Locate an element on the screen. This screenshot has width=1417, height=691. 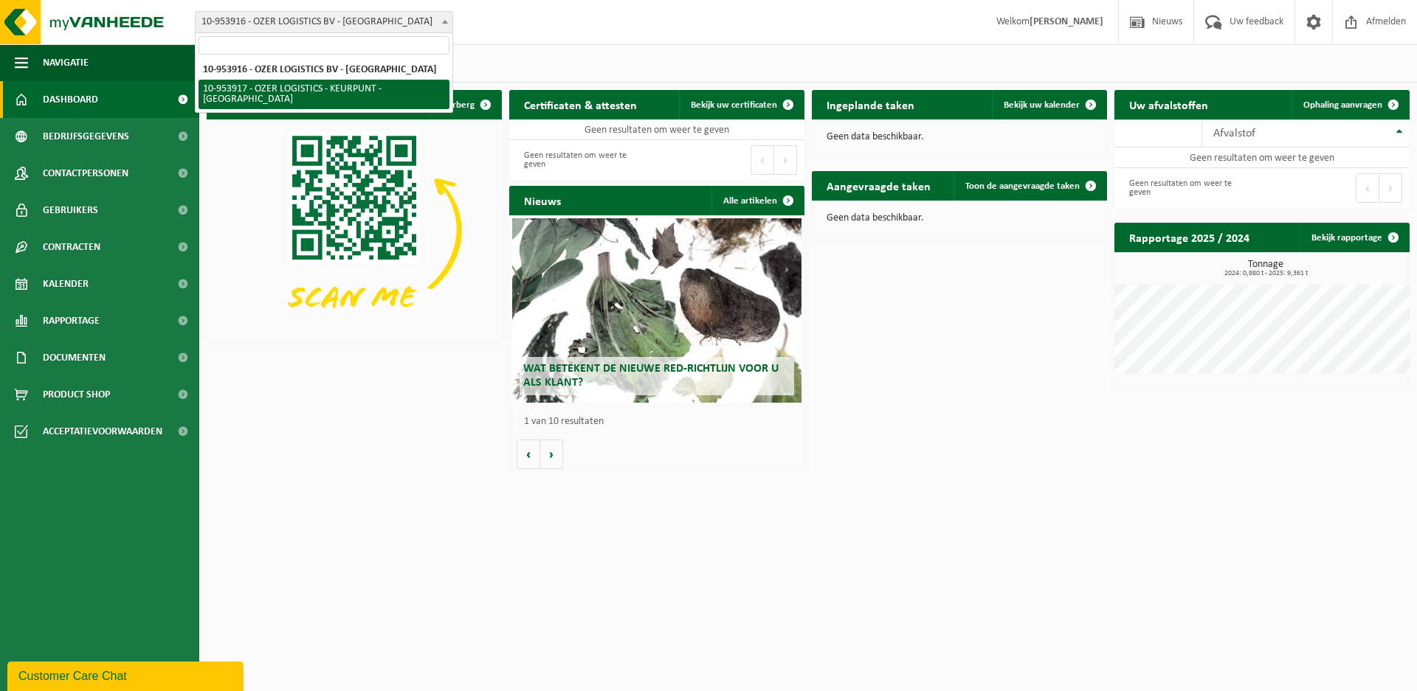
h2: Rapportage 2025 / 2024 is located at coordinates (1189, 237).